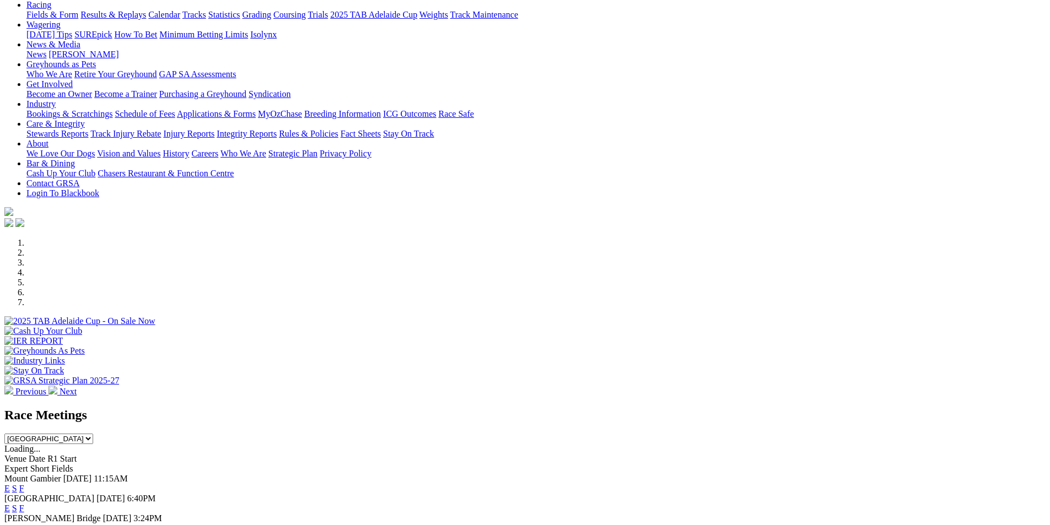 This screenshot has width=1050, height=525. What do you see at coordinates (62, 468) in the screenshot?
I see `span: Fields` at bounding box center [62, 468].